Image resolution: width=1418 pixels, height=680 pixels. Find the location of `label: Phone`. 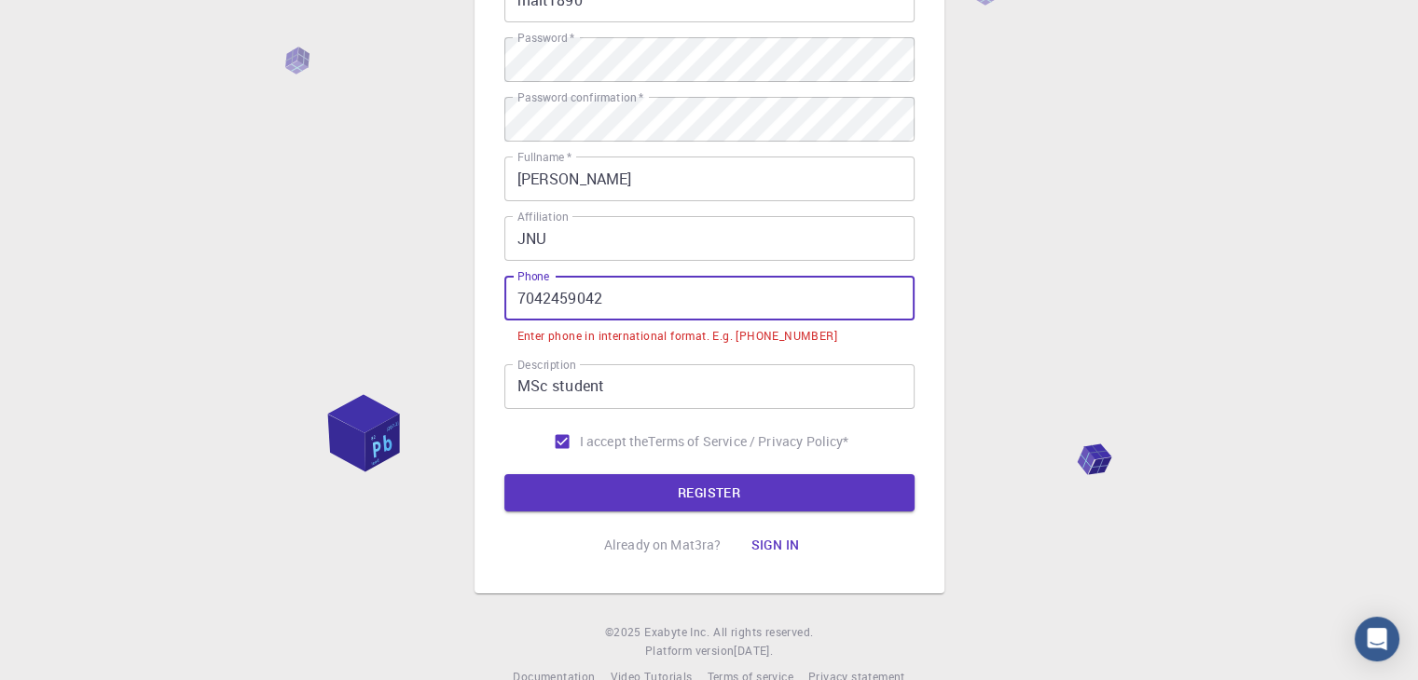

label: Phone is located at coordinates (533, 276).